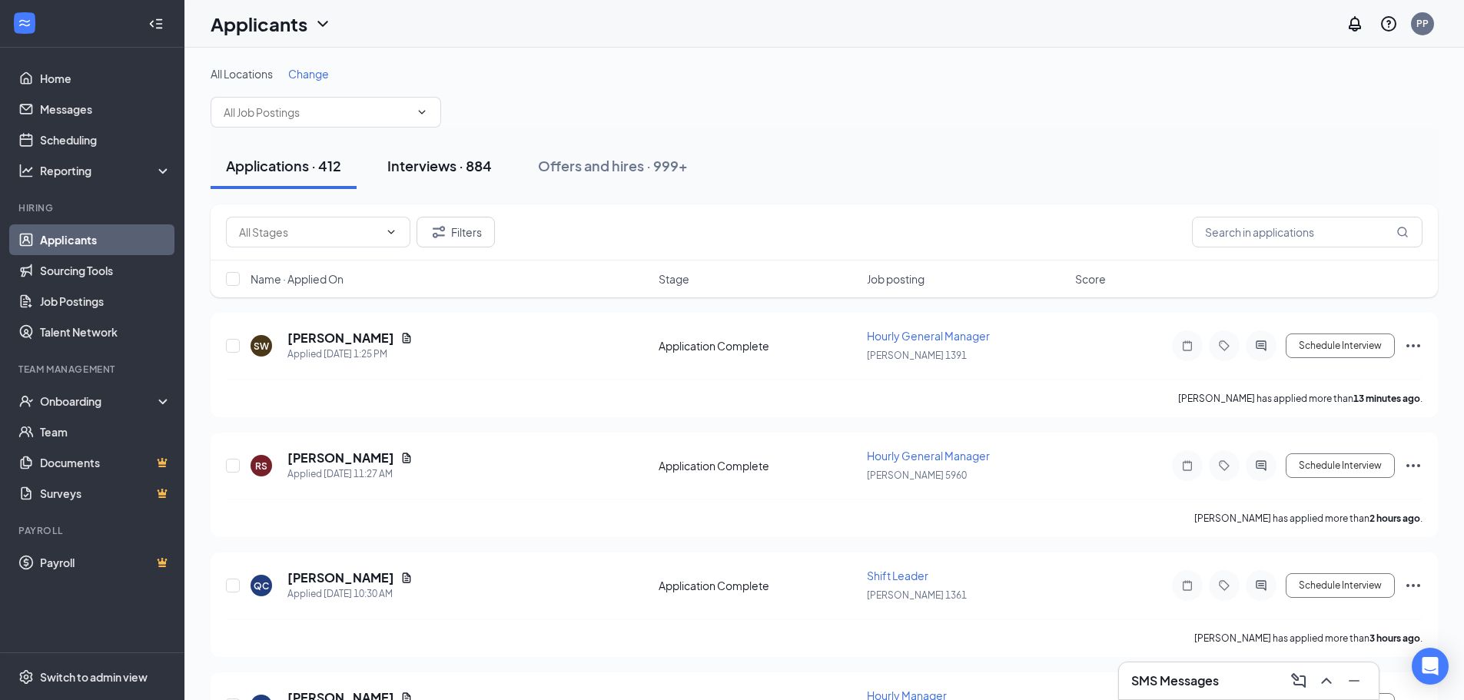 The width and height of the screenshot is (1464, 700). What do you see at coordinates (261, 466) in the screenshot?
I see `div: RS` at bounding box center [261, 466].